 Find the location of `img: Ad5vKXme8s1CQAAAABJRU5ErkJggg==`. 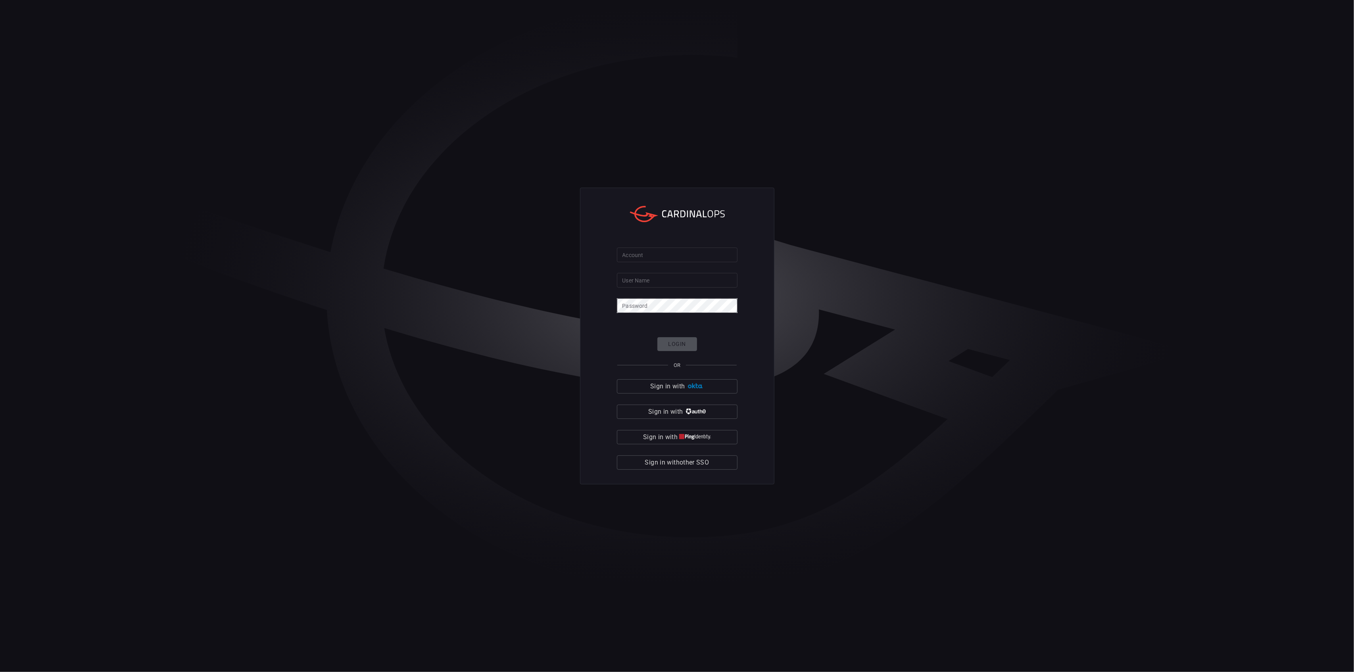

img: Ad5vKXme8s1CQAAAABJRU5ErkJggg== is located at coordinates (695, 386).